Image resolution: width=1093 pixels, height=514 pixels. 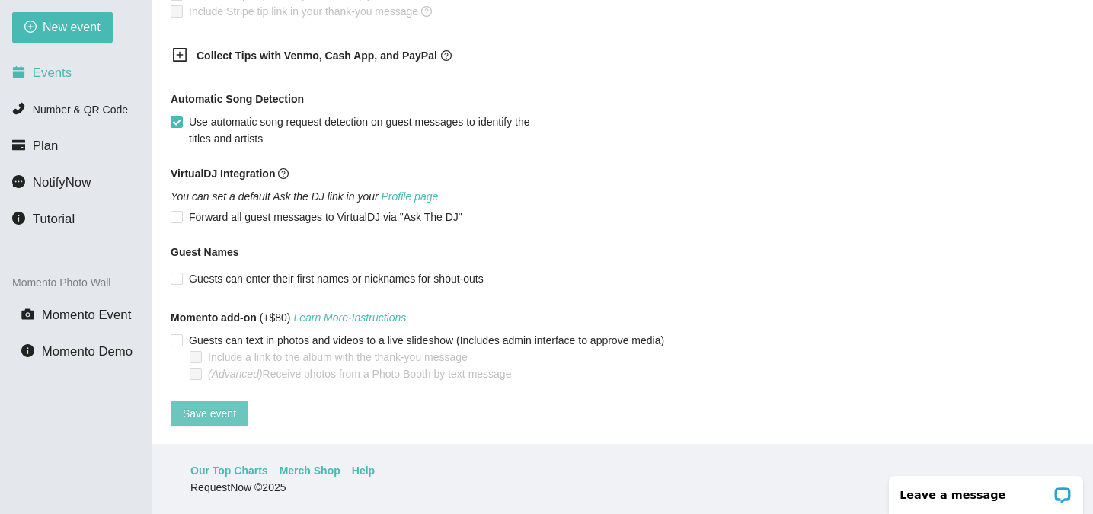 I want to click on b: Guest Names, so click(x=204, y=252).